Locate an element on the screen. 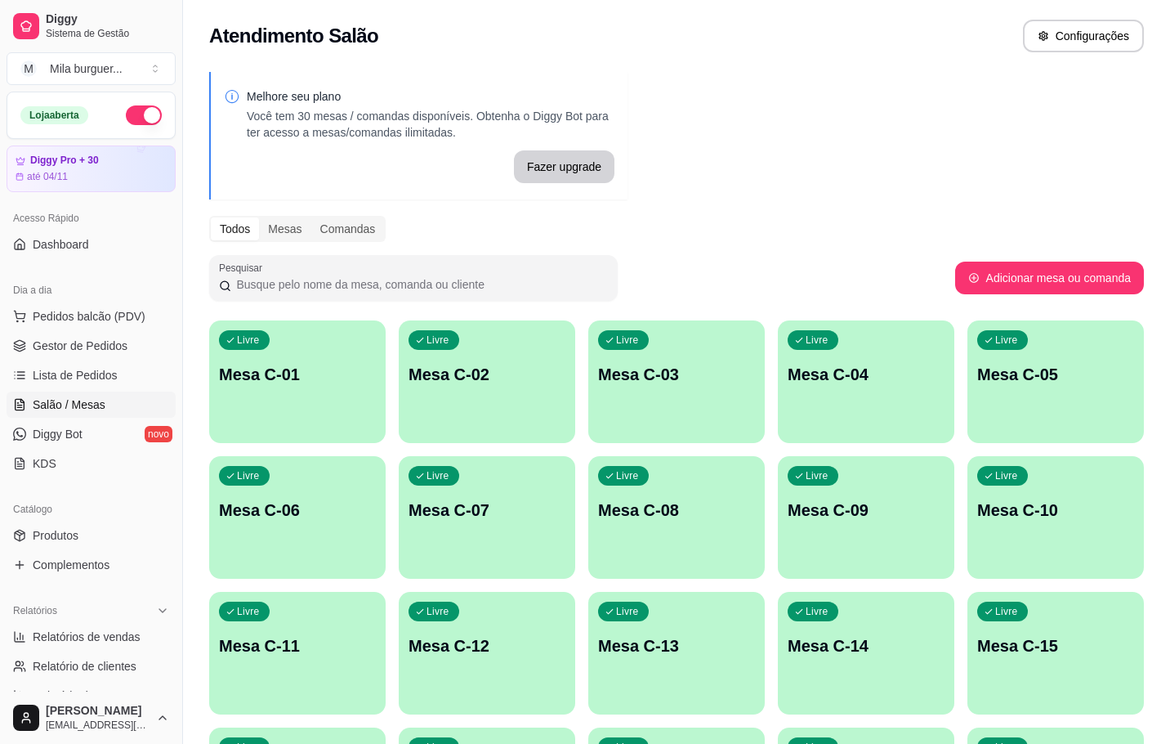  p: Mesa C-10 is located at coordinates (1056, 510).